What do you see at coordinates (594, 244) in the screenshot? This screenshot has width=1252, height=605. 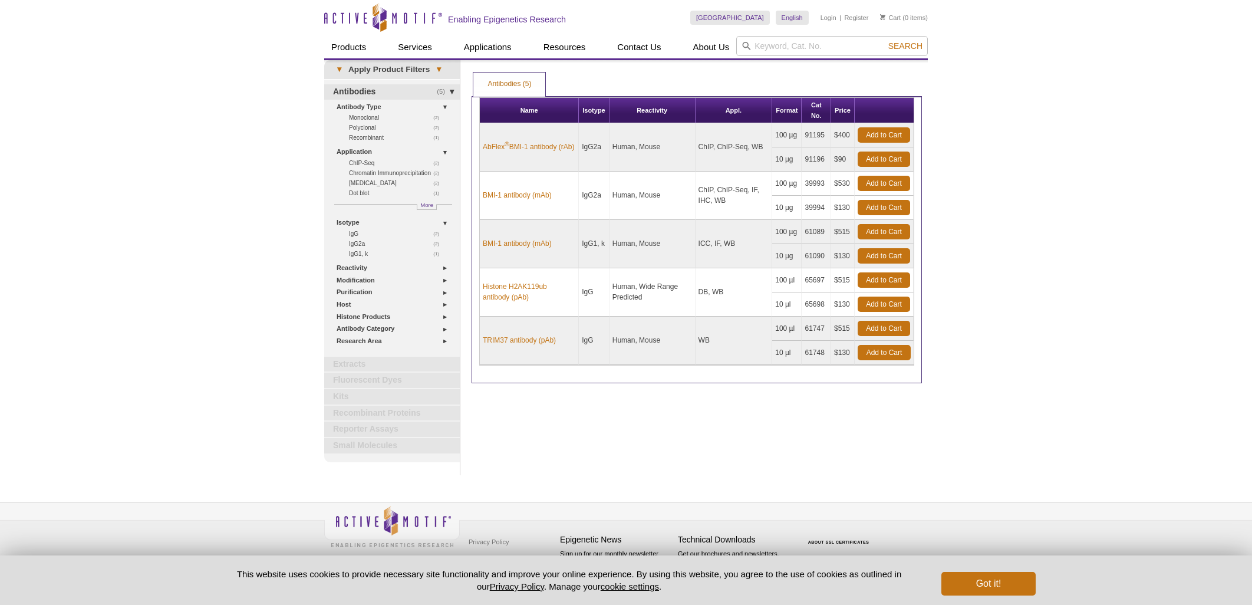 I see `td: IgG1, k` at bounding box center [594, 244].